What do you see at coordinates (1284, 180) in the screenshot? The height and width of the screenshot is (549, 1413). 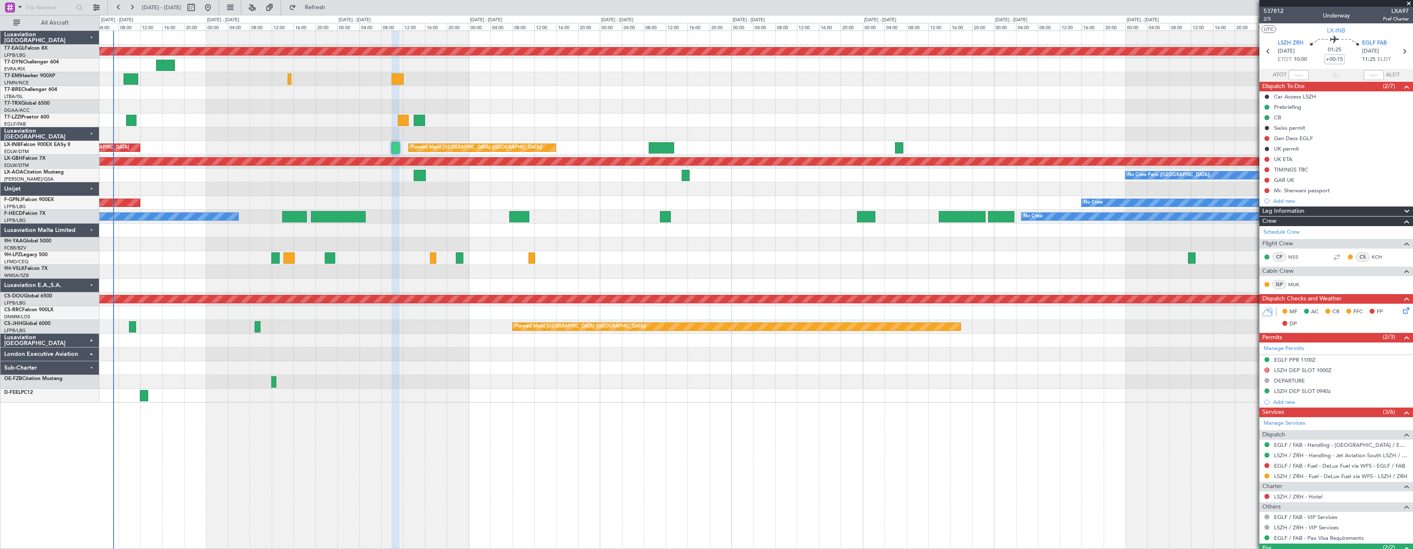 I see `div: GAR UK` at bounding box center [1284, 180].